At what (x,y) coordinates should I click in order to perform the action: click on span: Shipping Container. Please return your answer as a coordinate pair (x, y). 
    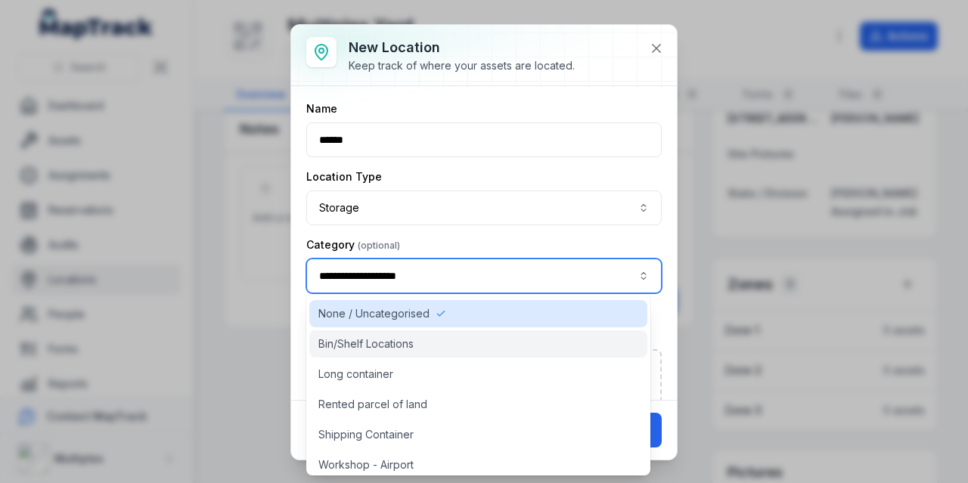
    Looking at the image, I should click on (366, 435).